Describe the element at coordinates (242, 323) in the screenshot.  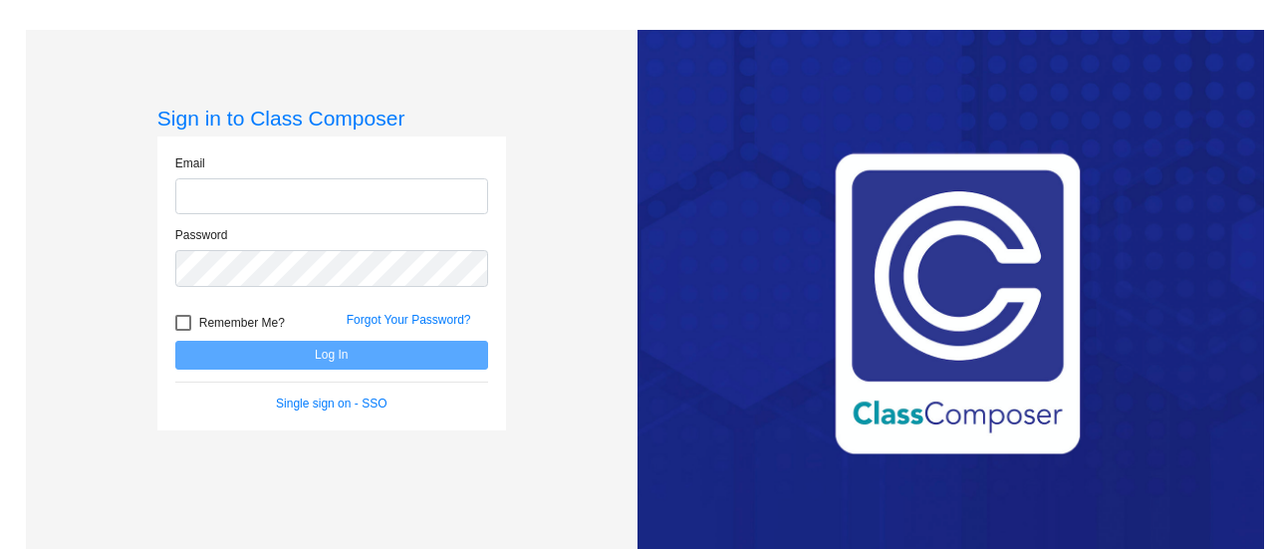
I see `span: Remember Me?` at that location.